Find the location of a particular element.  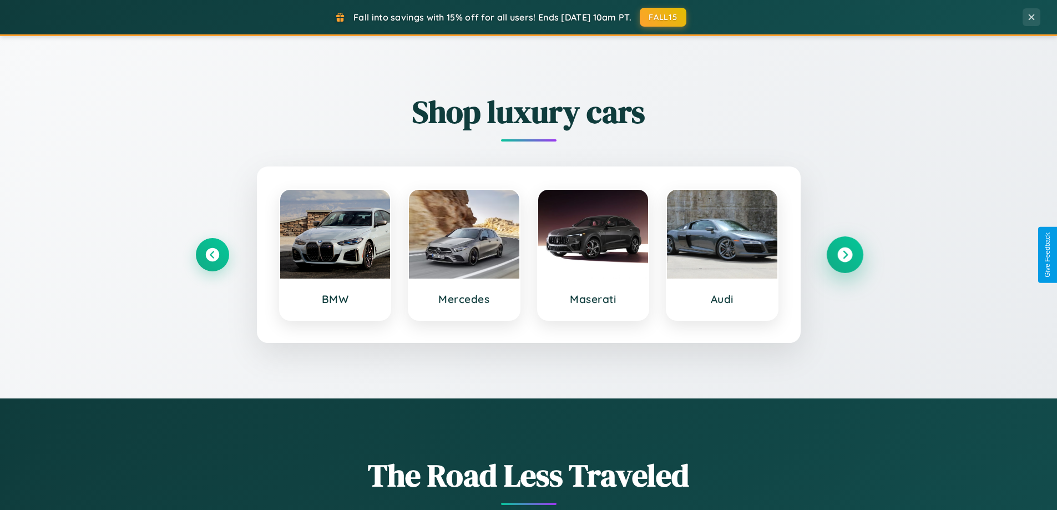

h3: Audi is located at coordinates (722, 299).